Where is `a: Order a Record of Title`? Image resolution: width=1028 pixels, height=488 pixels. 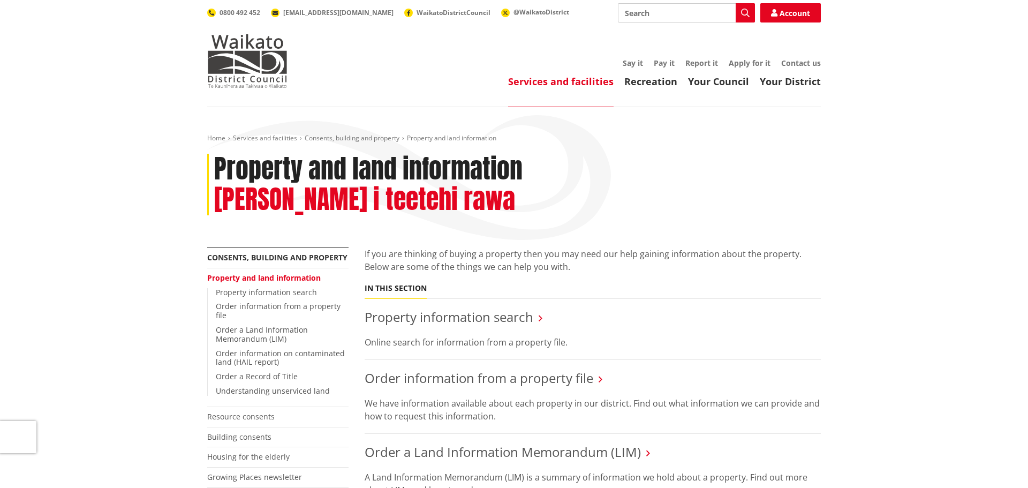
a: Order a Record of Title is located at coordinates (256, 376).